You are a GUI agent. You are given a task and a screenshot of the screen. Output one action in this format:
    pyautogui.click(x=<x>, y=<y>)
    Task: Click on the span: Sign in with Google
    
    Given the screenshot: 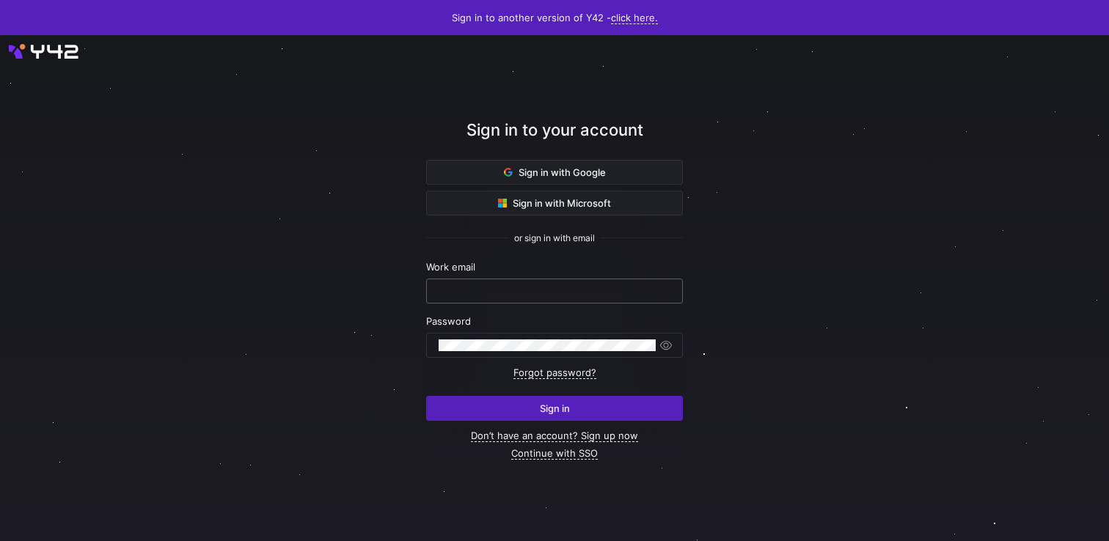 What is the action you would take?
    pyautogui.click(x=554, y=172)
    